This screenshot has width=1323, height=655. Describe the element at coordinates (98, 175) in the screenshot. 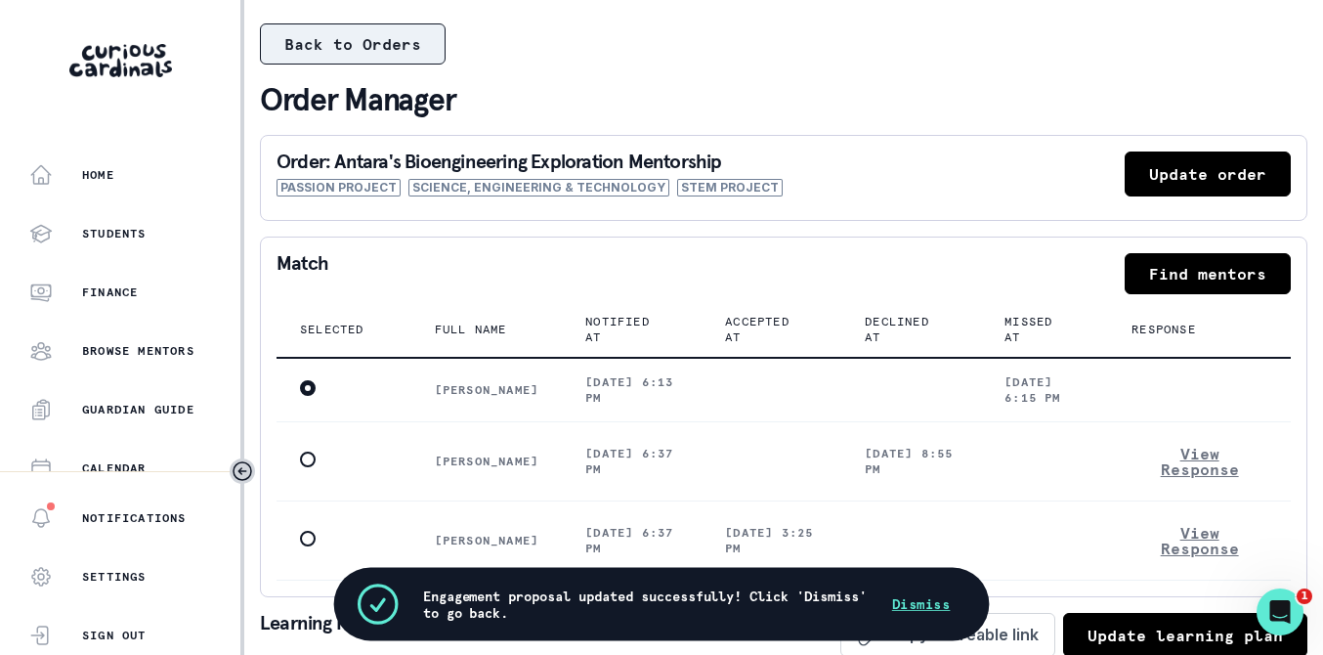

I see `p: Home` at that location.